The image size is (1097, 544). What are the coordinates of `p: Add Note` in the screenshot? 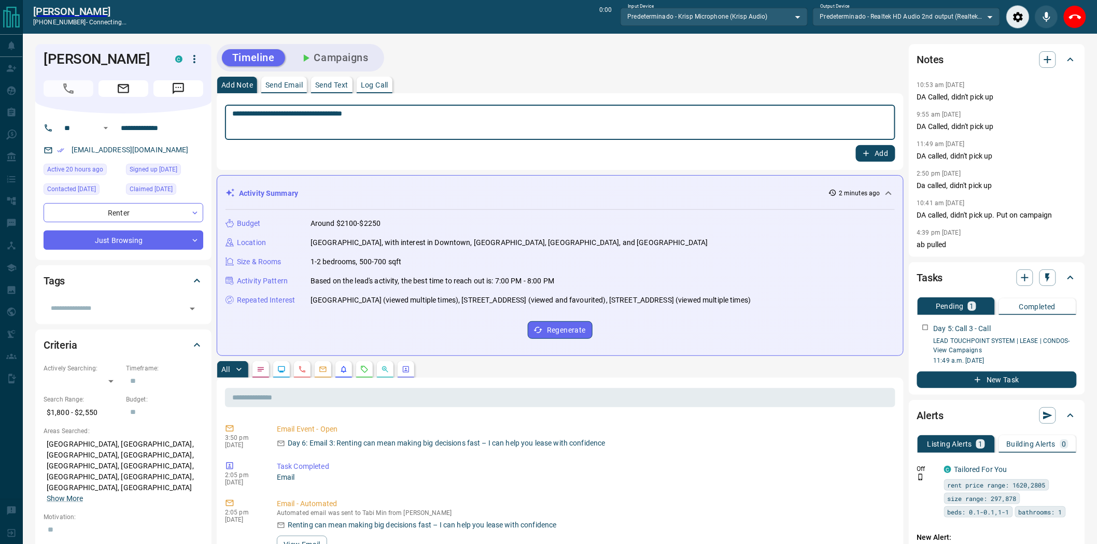 It's located at (237, 85).